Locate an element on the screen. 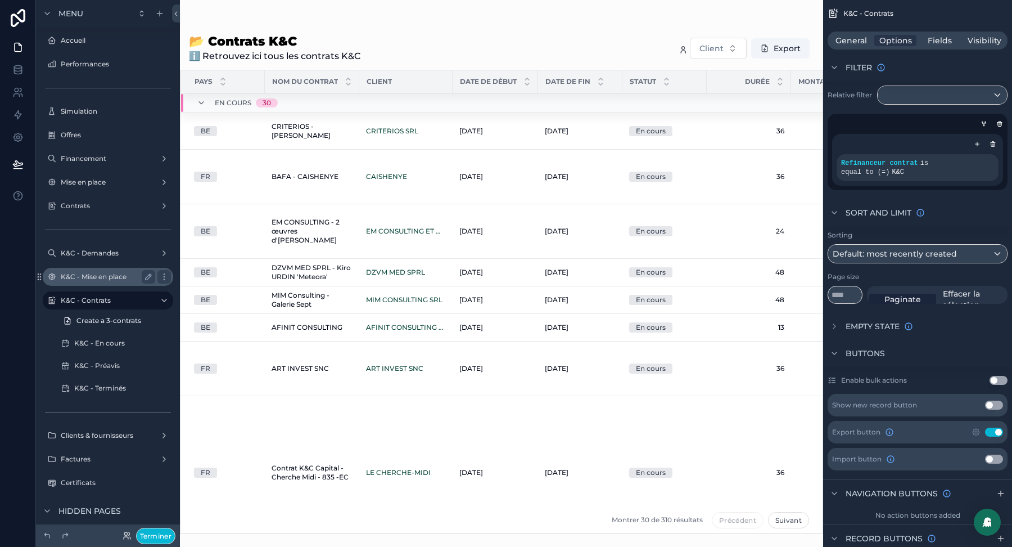 The width and height of the screenshot is (1012, 547). span: Statut is located at coordinates (643, 82).